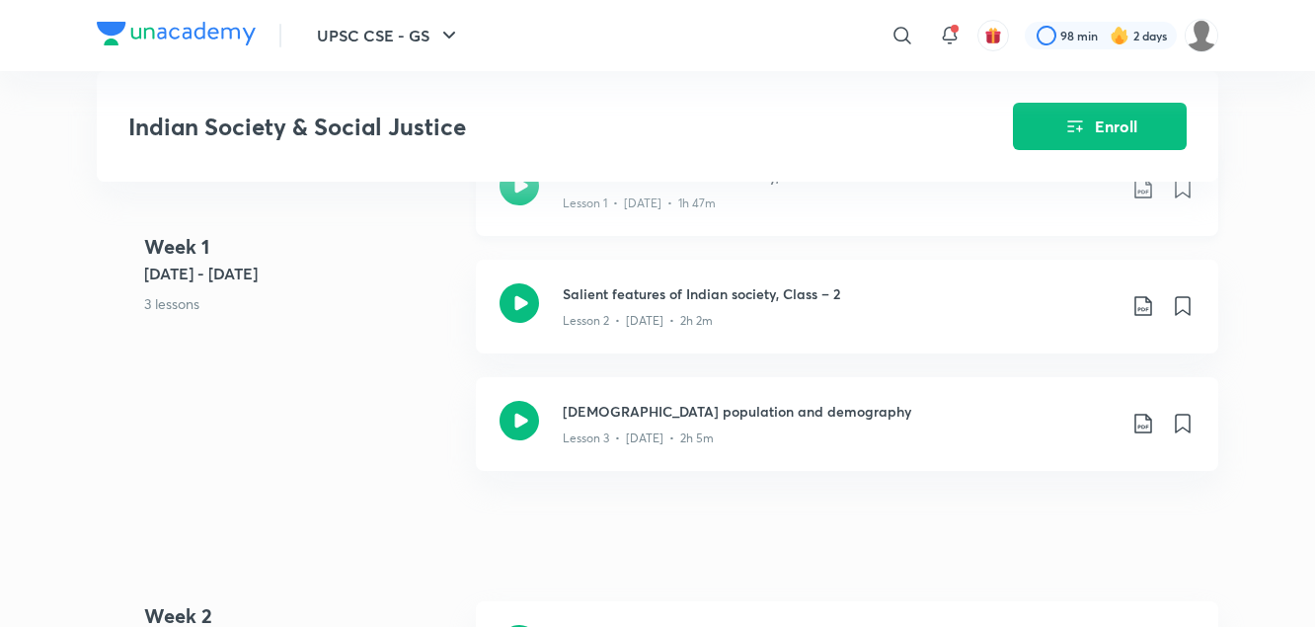 The width and height of the screenshot is (1315, 627). What do you see at coordinates (514, 126) in the screenshot?
I see `h3: Indian Society & Social Justice` at bounding box center [514, 126].